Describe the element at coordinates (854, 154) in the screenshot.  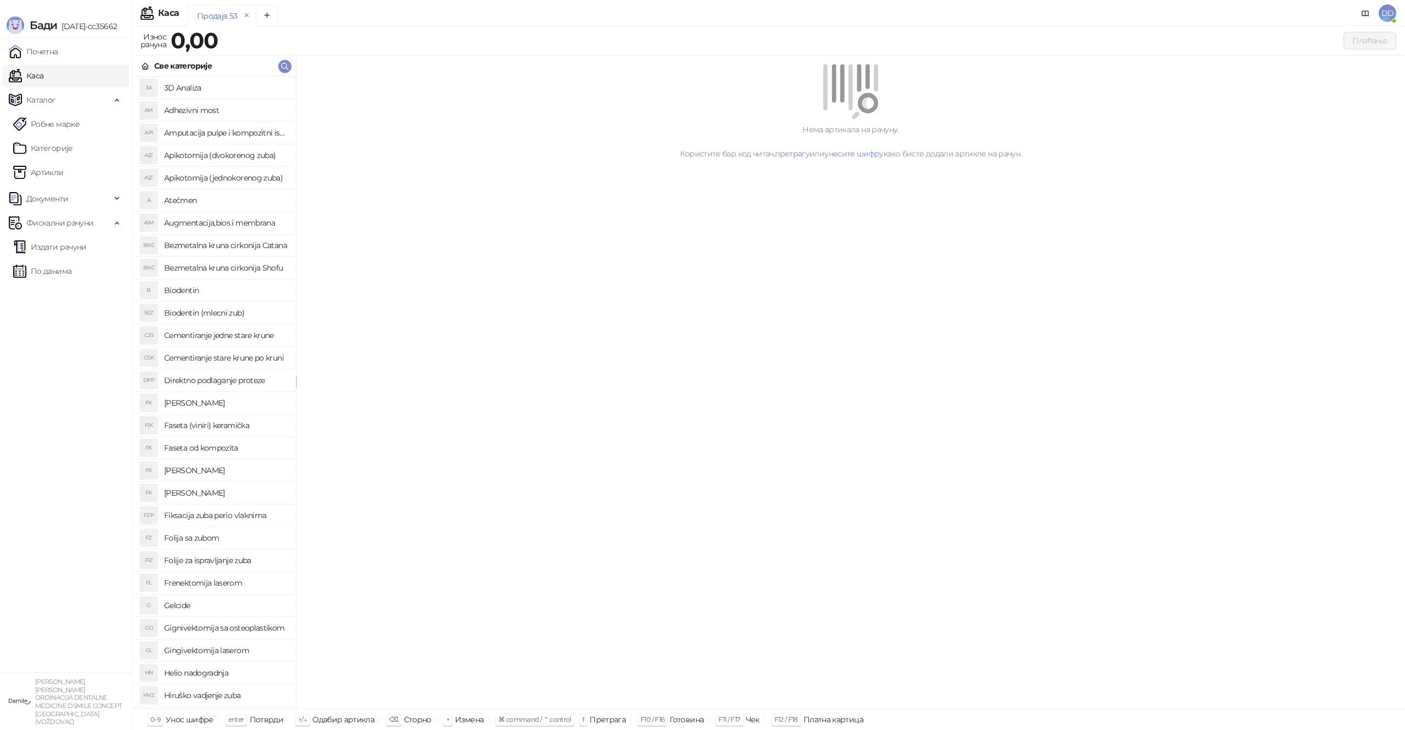
I see `a: унесите шифру` at that location.